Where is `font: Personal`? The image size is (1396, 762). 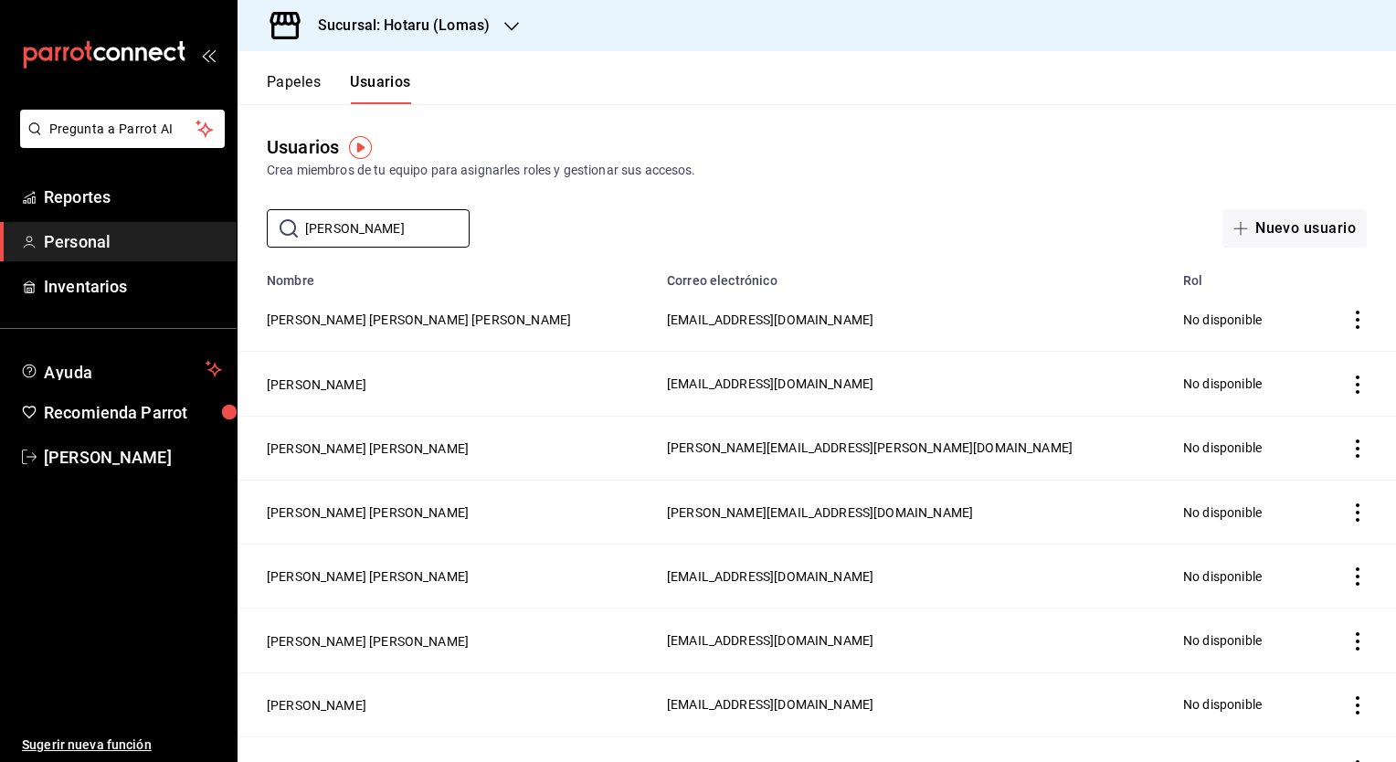 font: Personal is located at coordinates (77, 241).